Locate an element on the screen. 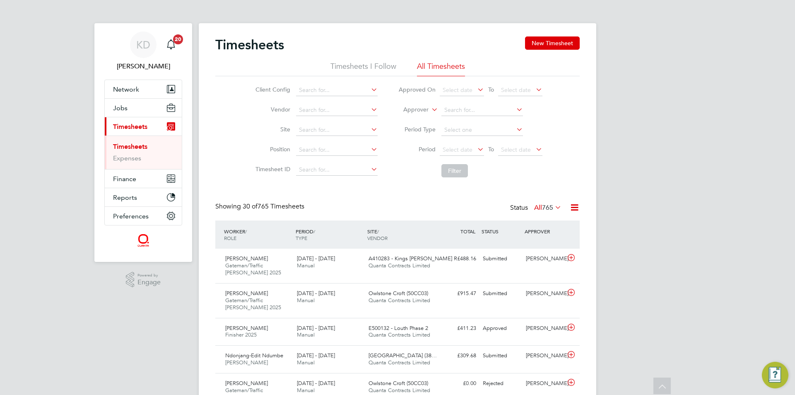 Image resolution: width=795 pixels, height=395 pixels. a: 20 is located at coordinates (171, 45).